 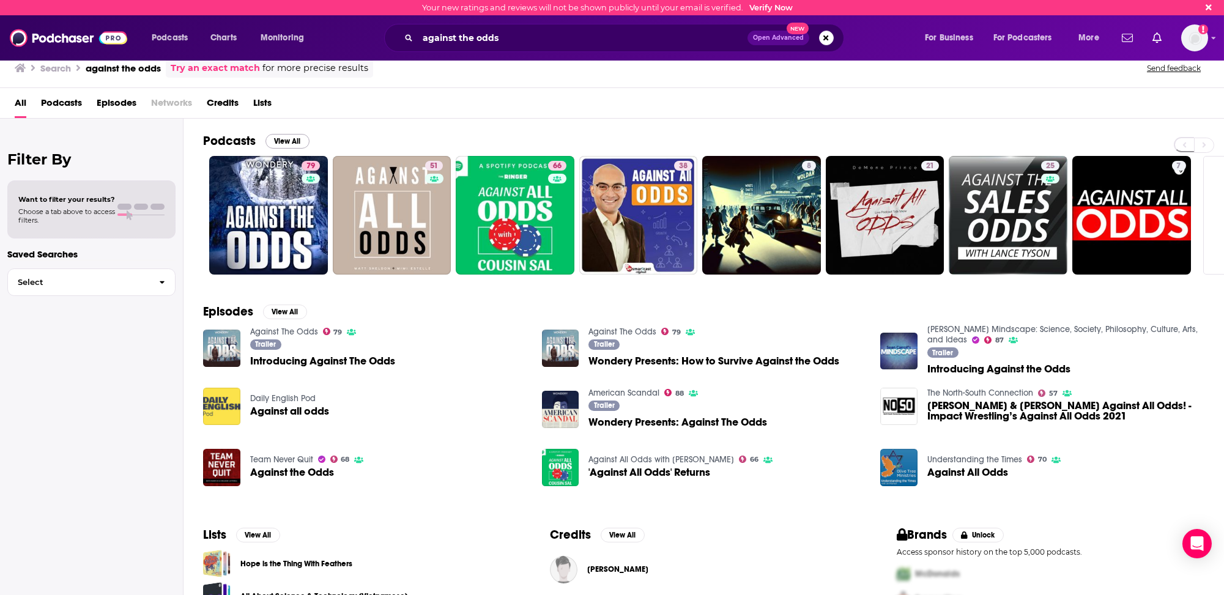 I want to click on a: Lists, so click(x=263, y=105).